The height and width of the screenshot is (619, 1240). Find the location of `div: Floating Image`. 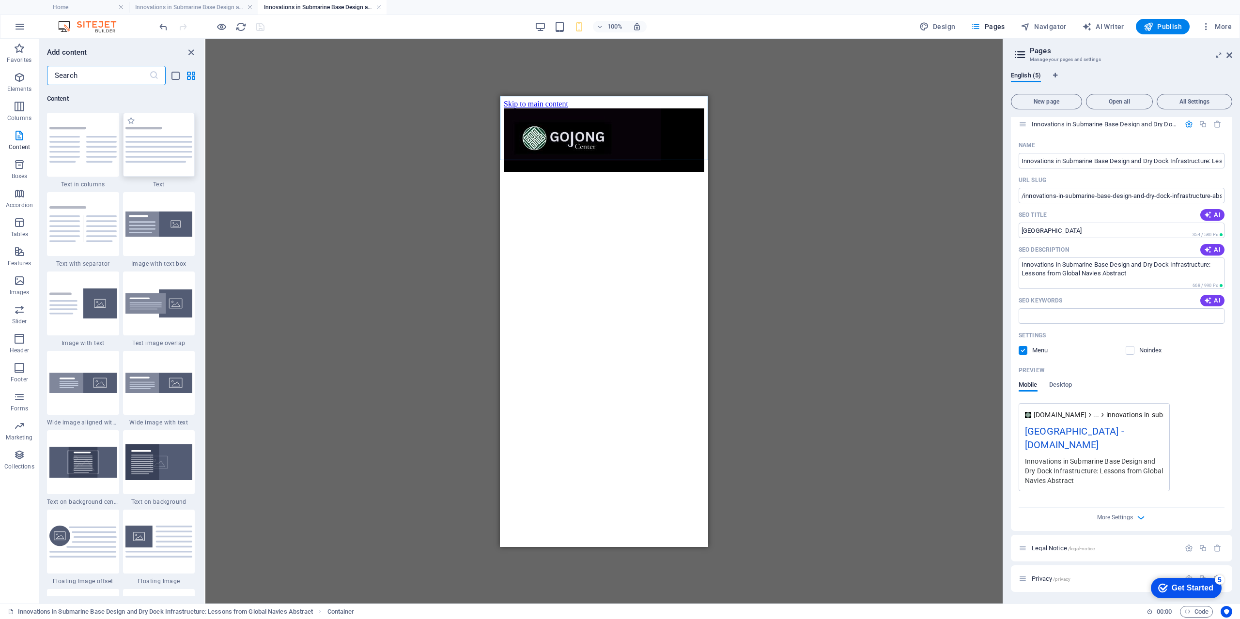

div: Floating Image is located at coordinates (159, 548).